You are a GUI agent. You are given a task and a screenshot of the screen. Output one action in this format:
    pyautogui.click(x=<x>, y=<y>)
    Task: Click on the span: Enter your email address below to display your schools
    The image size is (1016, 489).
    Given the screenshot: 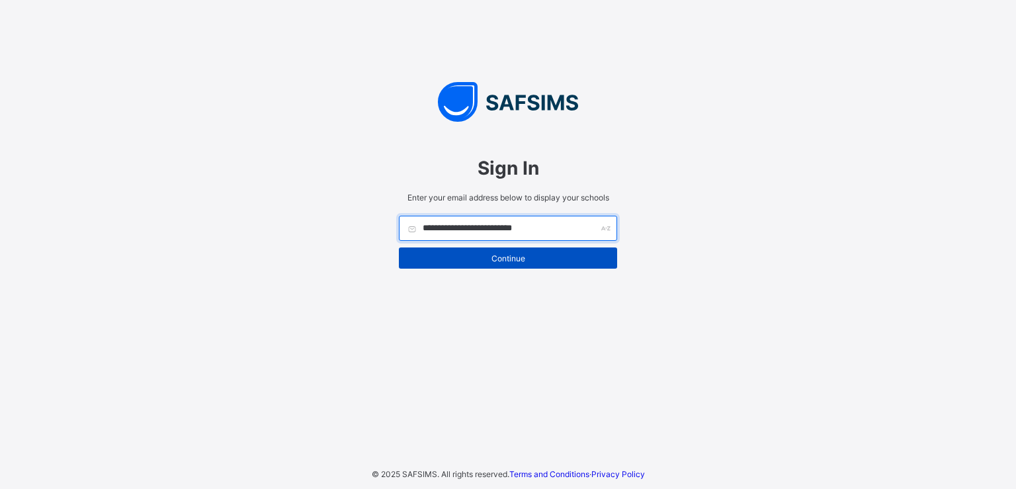 What is the action you would take?
    pyautogui.click(x=508, y=197)
    